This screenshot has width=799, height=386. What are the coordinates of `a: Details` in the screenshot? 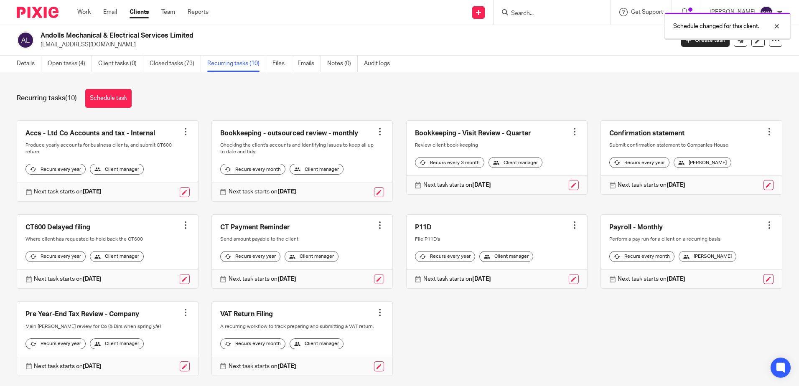 It's located at (29, 63).